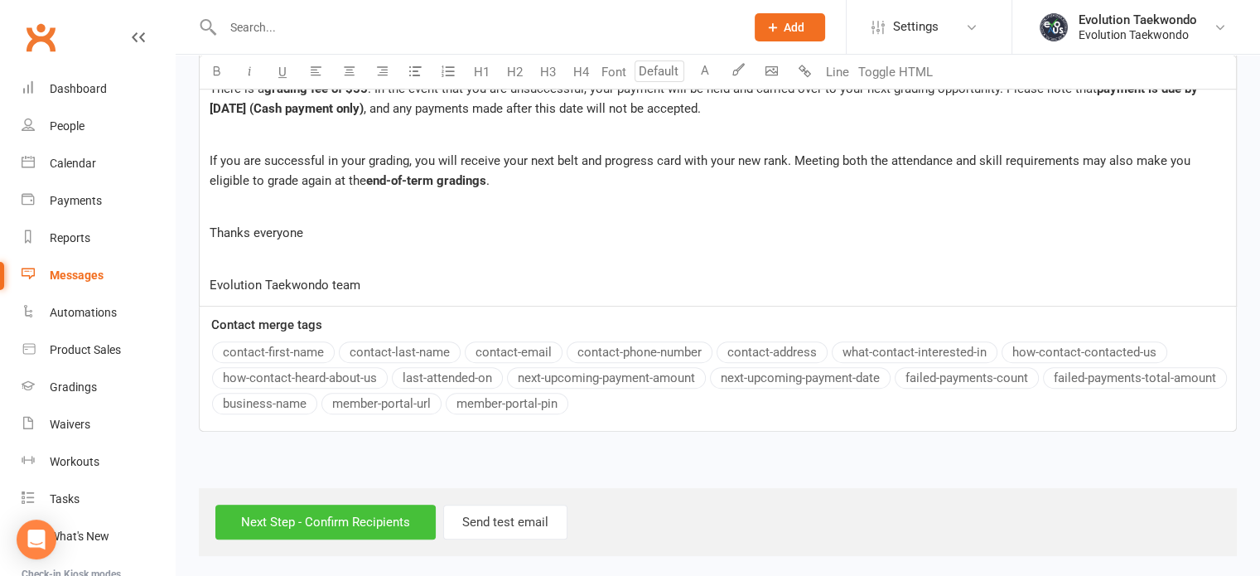  Describe the element at coordinates (659, 71) in the screenshot. I see `input: Default` at that location.